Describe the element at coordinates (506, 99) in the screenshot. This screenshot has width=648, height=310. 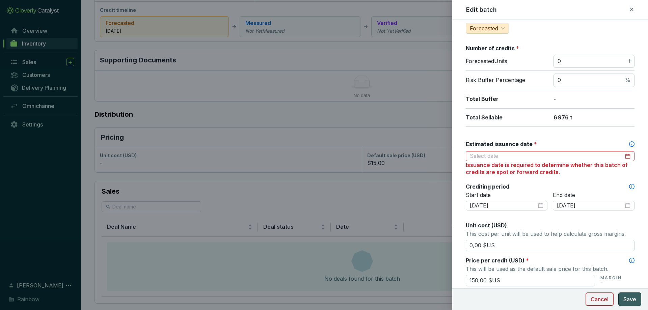
I see `p: Total Buffer` at that location.